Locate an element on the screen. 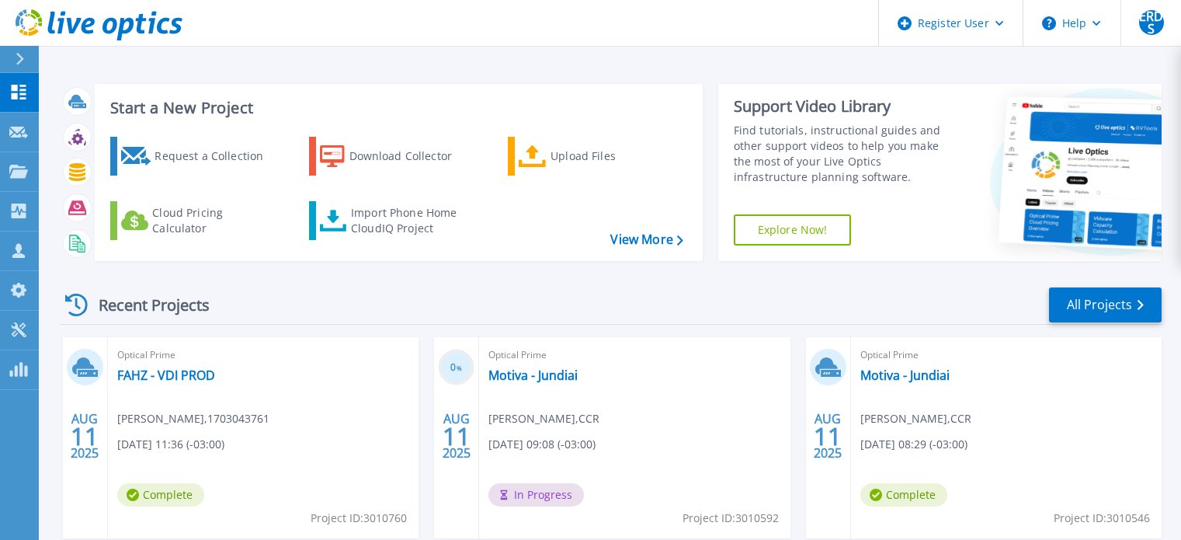  div: Import Phone Home CloudIQ Project is located at coordinates (412, 221).